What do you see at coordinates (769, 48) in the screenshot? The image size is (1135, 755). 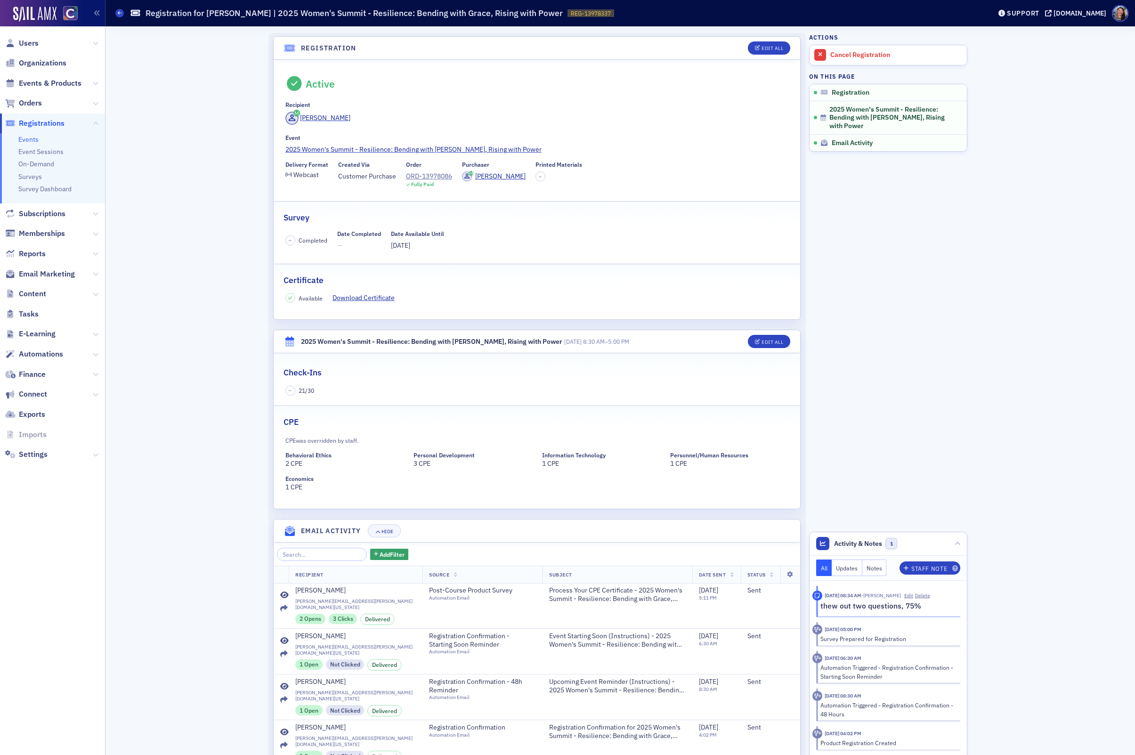 I see `button: Edit All` at bounding box center [769, 48].